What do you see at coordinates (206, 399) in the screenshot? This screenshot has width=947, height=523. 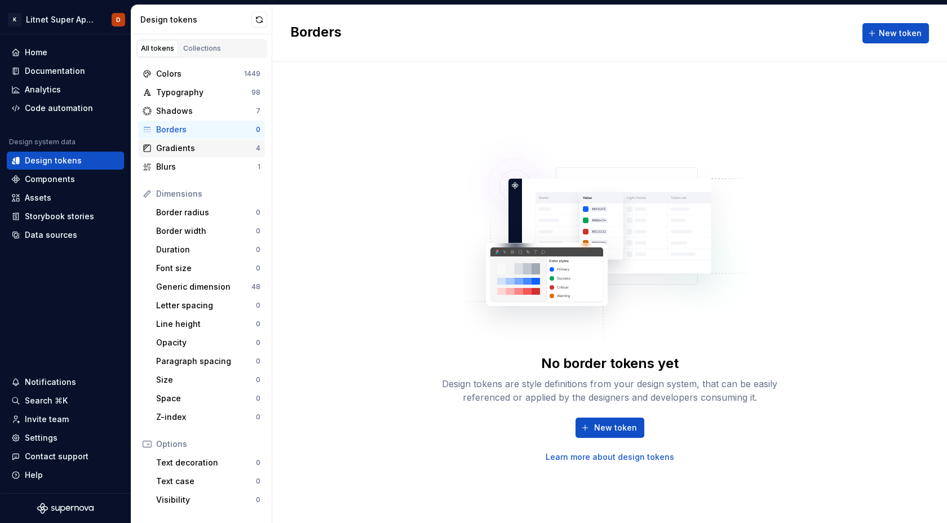 I see `div: Space` at bounding box center [206, 399].